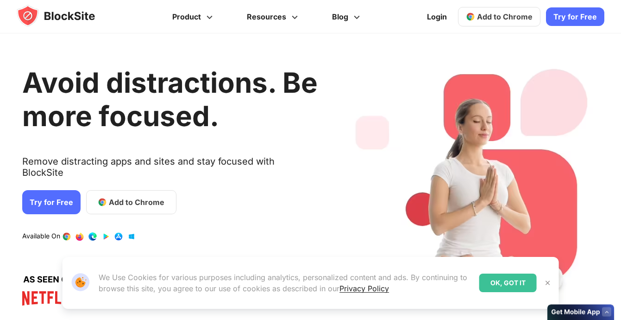 The image size is (621, 320). Describe the element at coordinates (65, 16) in the screenshot. I see `img: blocksite-icon.5d769676.svg` at that location.